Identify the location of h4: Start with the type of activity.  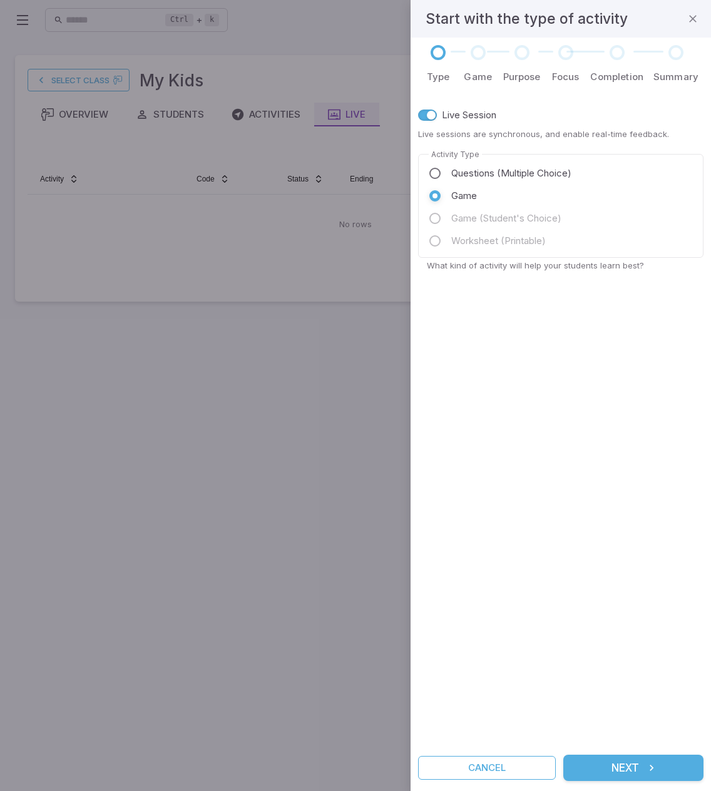
(527, 19).